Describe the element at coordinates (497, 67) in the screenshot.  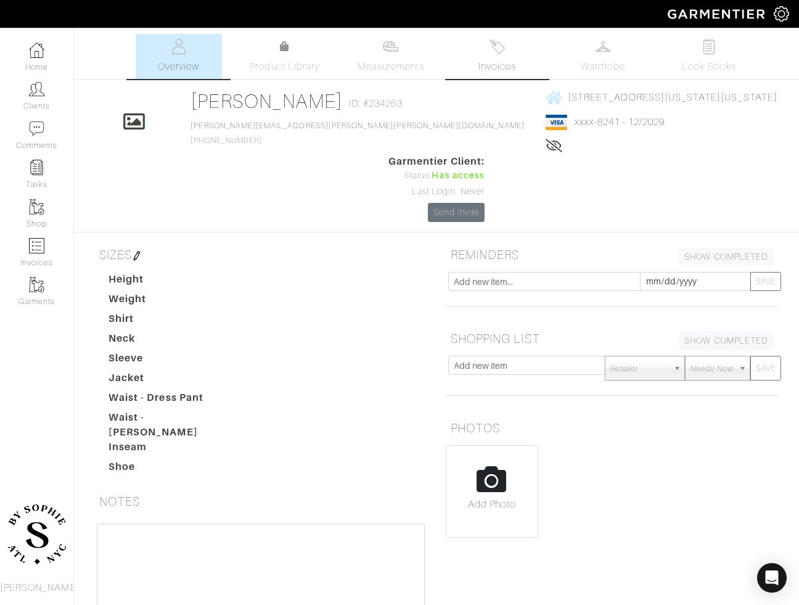
I see `span: Invoices` at that location.